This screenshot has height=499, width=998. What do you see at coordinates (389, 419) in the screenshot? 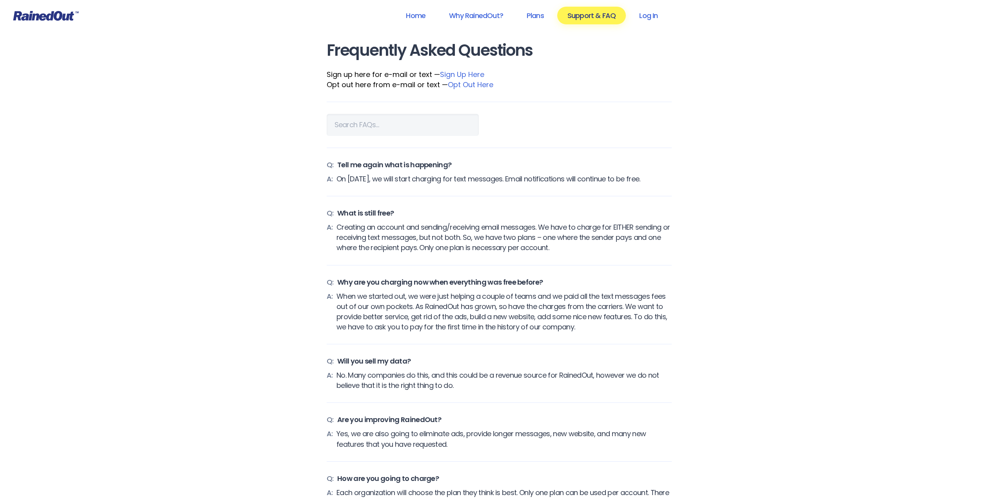
I see `span: Are you improving RainedOut?` at bounding box center [389, 419].